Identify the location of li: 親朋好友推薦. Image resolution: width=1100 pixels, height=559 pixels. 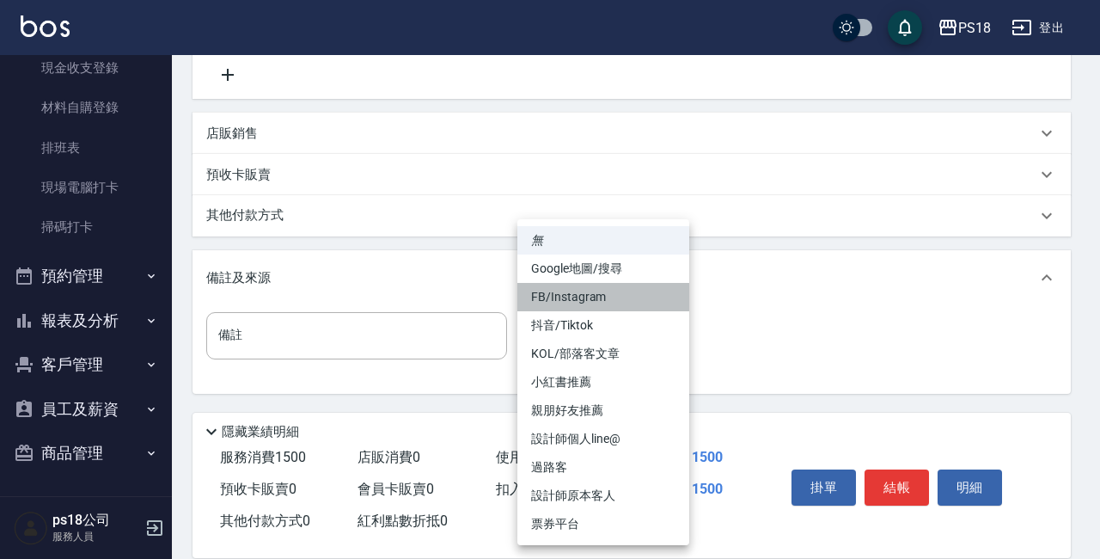
(603, 410).